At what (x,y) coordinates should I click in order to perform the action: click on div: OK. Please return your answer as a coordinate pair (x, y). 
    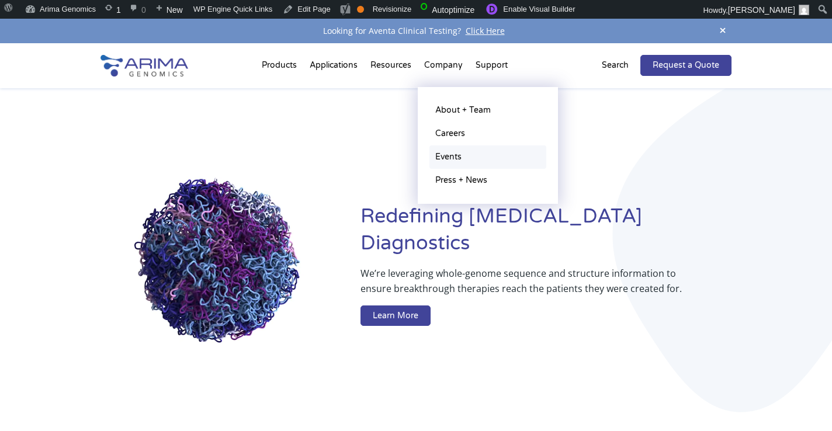
    Looking at the image, I should click on (360, 9).